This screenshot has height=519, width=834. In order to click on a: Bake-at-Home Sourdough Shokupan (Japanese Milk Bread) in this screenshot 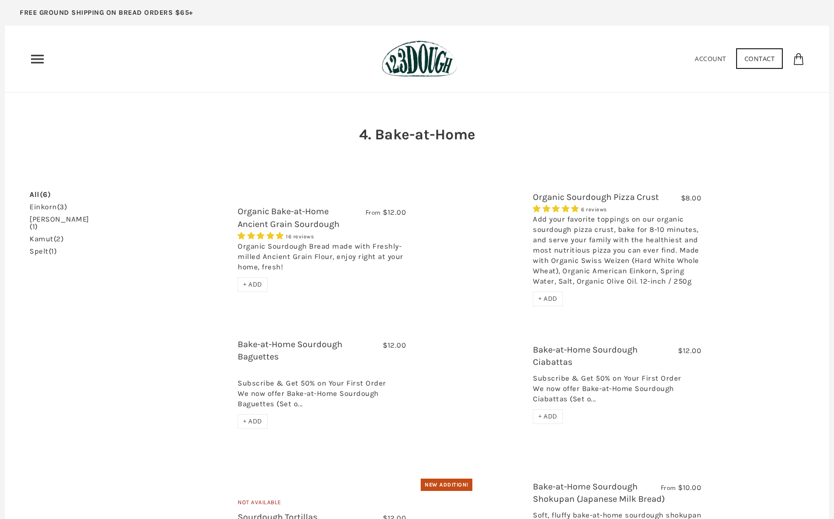, I will do `click(599, 492)`.